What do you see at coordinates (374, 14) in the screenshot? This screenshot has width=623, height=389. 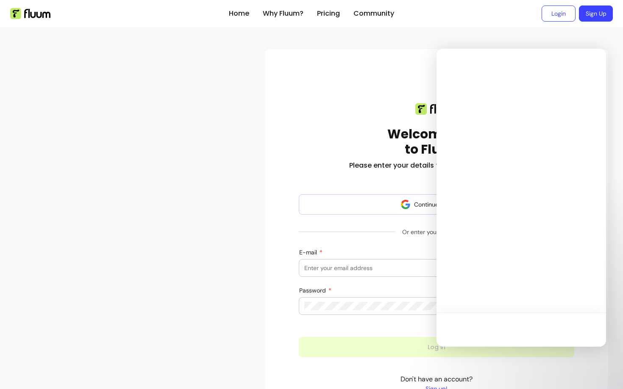 I see `a: Community` at bounding box center [374, 14].